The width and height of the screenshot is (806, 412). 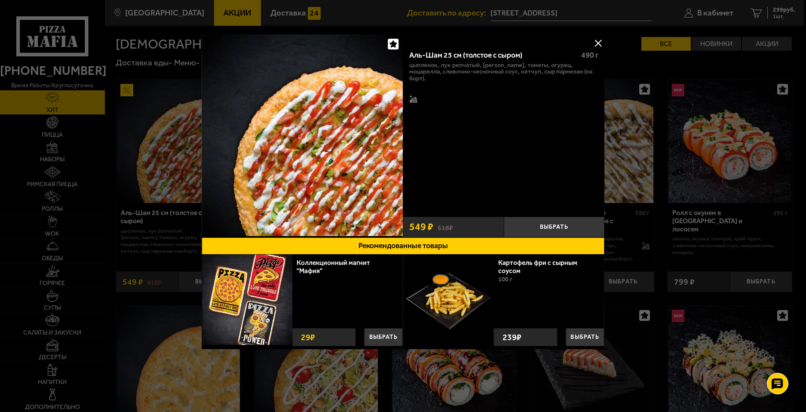 I want to click on a: Коллекционный магнит "Мафия", so click(x=333, y=267).